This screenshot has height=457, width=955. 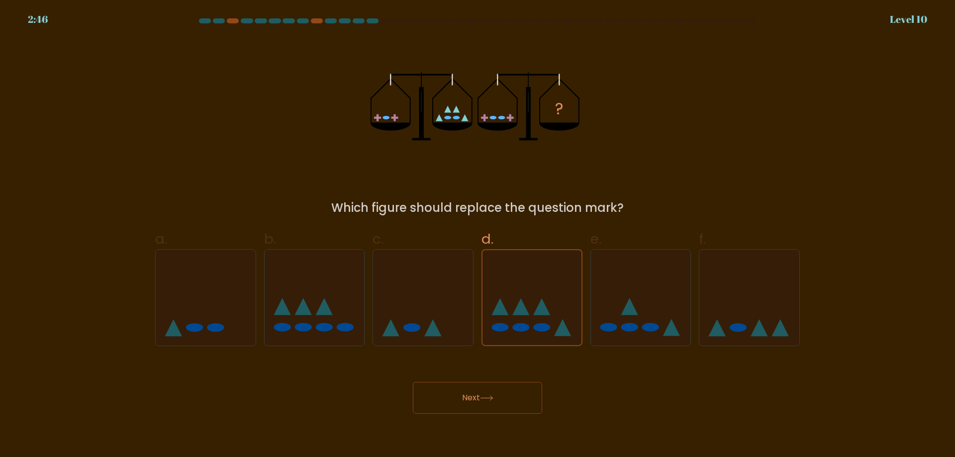 What do you see at coordinates (378, 239) in the screenshot?
I see `span: c.` at bounding box center [378, 239].